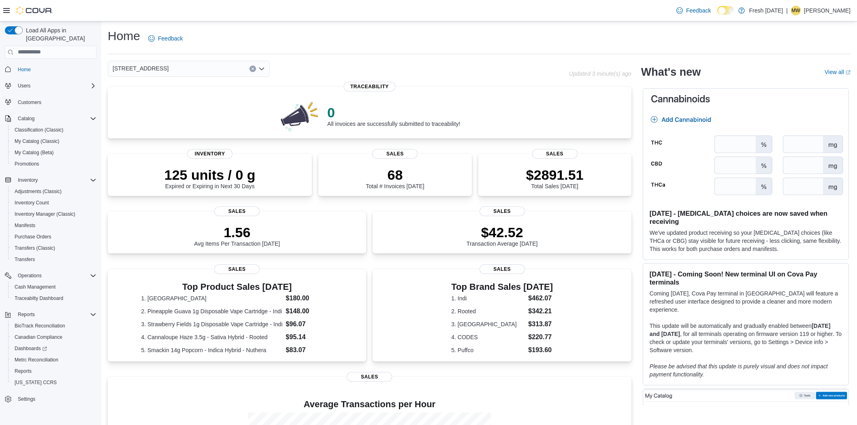 This screenshot has height=425, width=857. I want to click on span: Traceability, so click(369, 87).